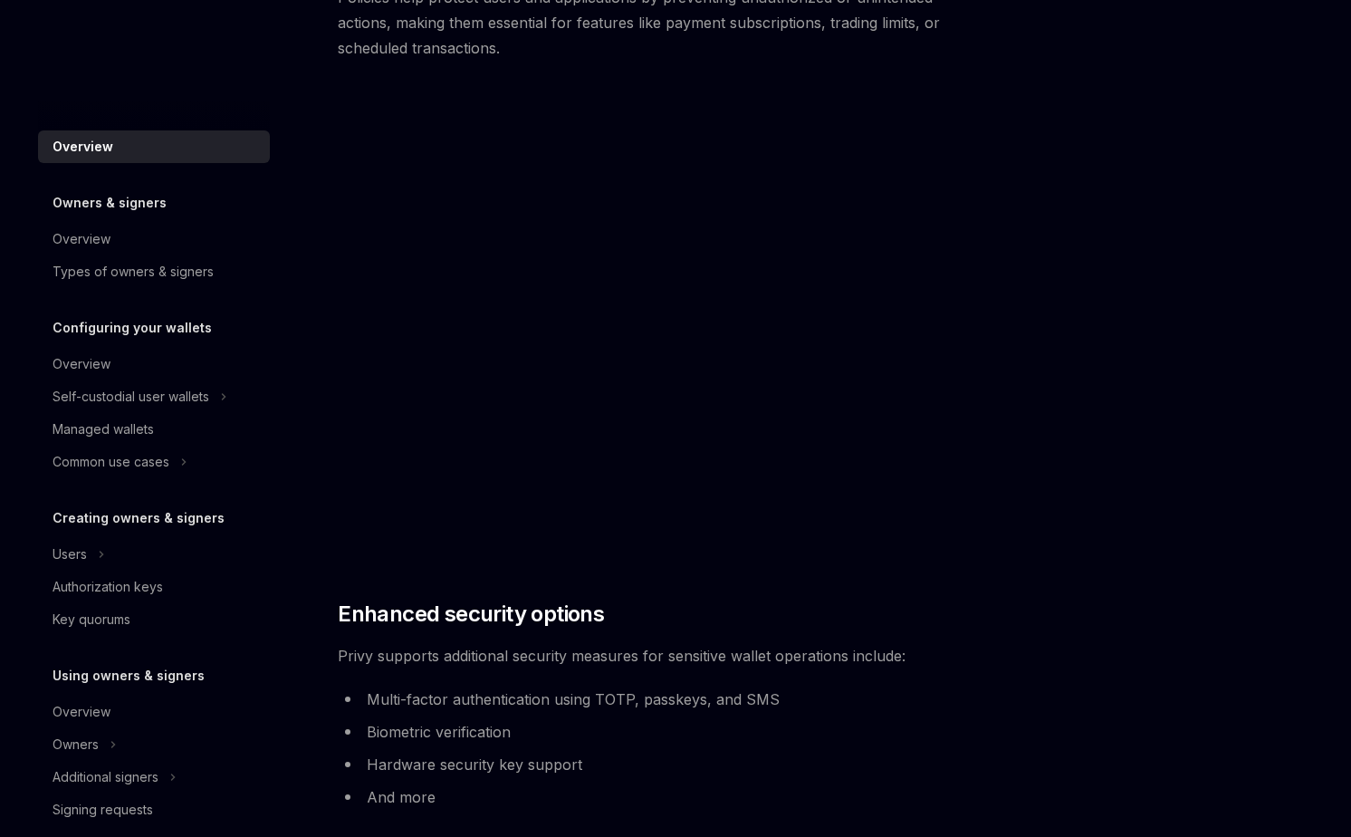 This screenshot has width=1351, height=837. Describe the element at coordinates (154, 272) in the screenshot. I see `a: Types of owners & signers` at that location.